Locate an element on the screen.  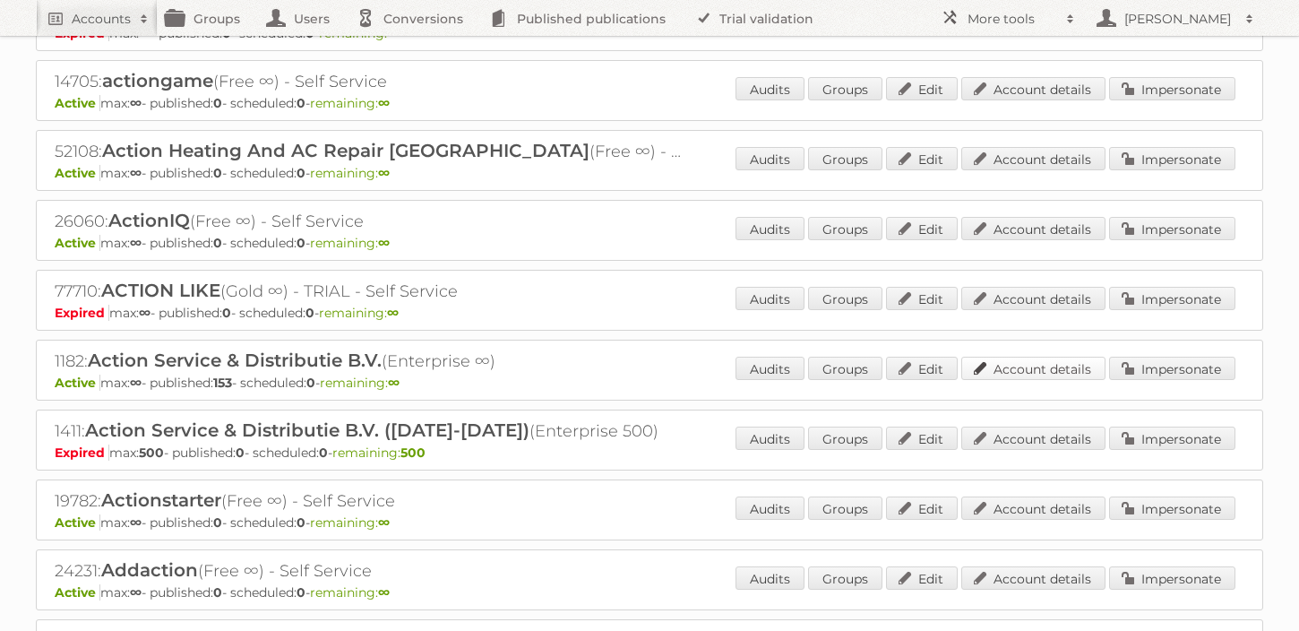
h2: 1182: (Enterprise ∞) is located at coordinates (368, 361).